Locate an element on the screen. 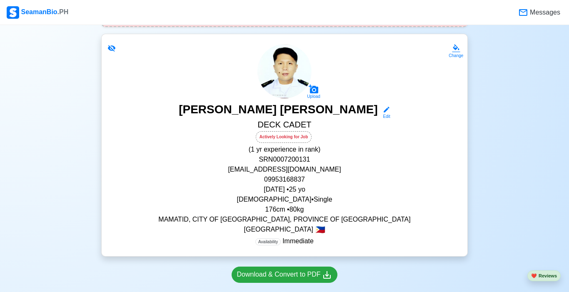 Image resolution: width=569 pixels, height=292 pixels. div: Edit is located at coordinates (385, 116).